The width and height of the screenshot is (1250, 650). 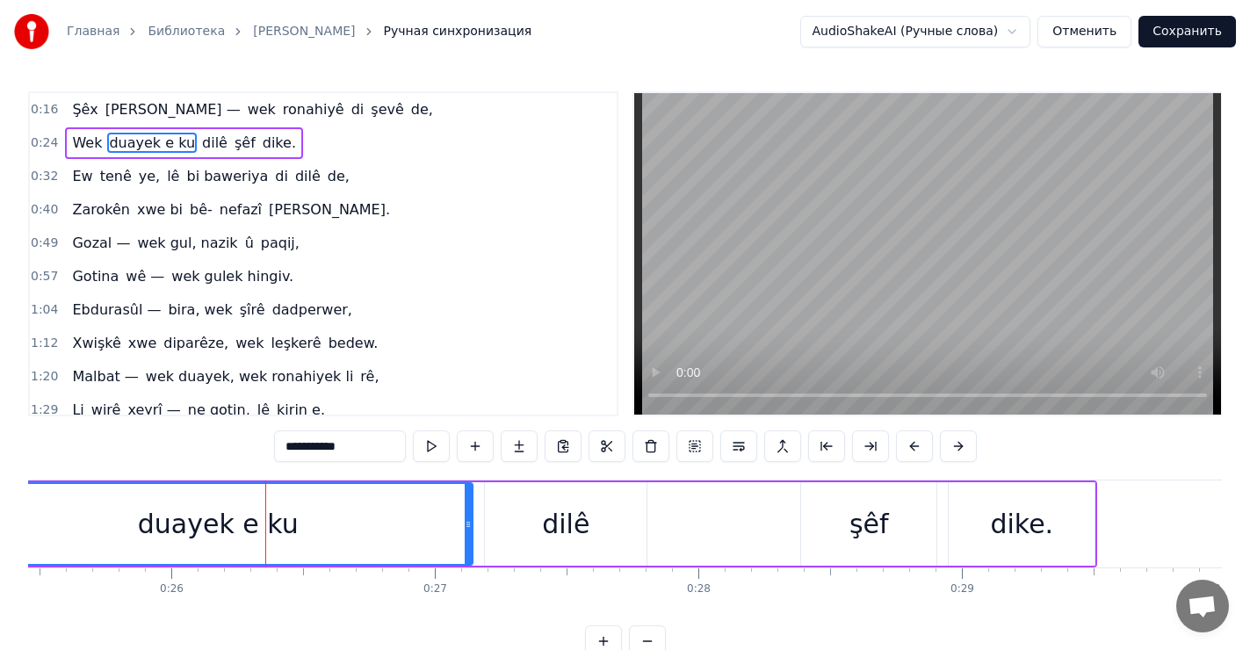 I want to click on span: Ebdurasûl —, so click(x=116, y=309).